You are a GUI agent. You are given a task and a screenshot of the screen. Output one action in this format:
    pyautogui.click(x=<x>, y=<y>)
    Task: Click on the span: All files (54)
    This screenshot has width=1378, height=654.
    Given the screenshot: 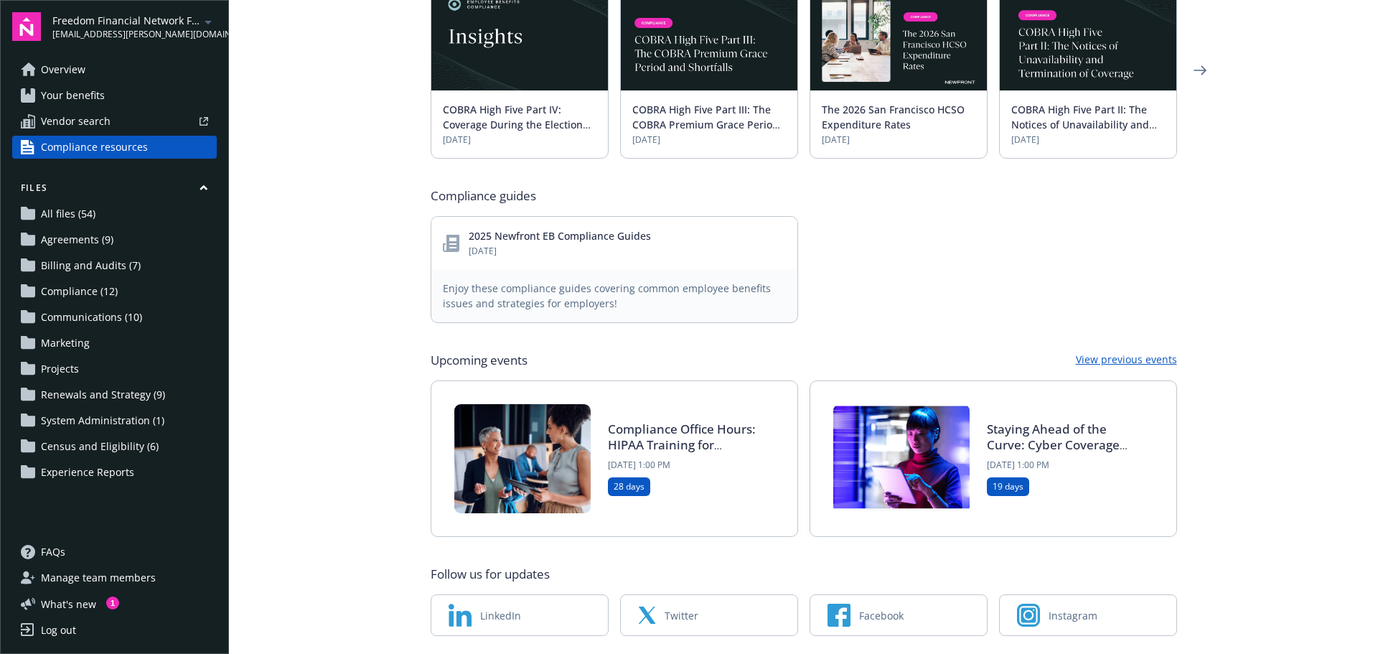 What is the action you would take?
    pyautogui.click(x=68, y=214)
    